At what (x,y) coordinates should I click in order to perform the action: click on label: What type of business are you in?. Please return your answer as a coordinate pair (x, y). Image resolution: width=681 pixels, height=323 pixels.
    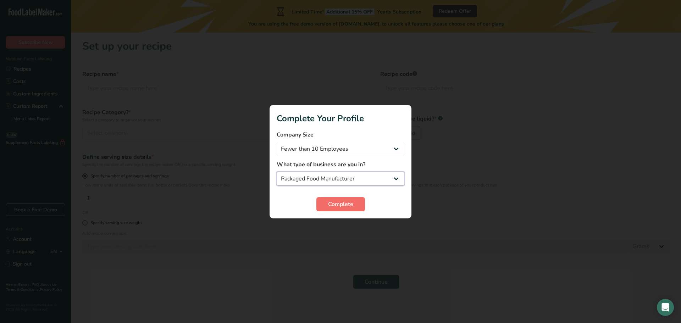
    Looking at the image, I should click on (341, 165).